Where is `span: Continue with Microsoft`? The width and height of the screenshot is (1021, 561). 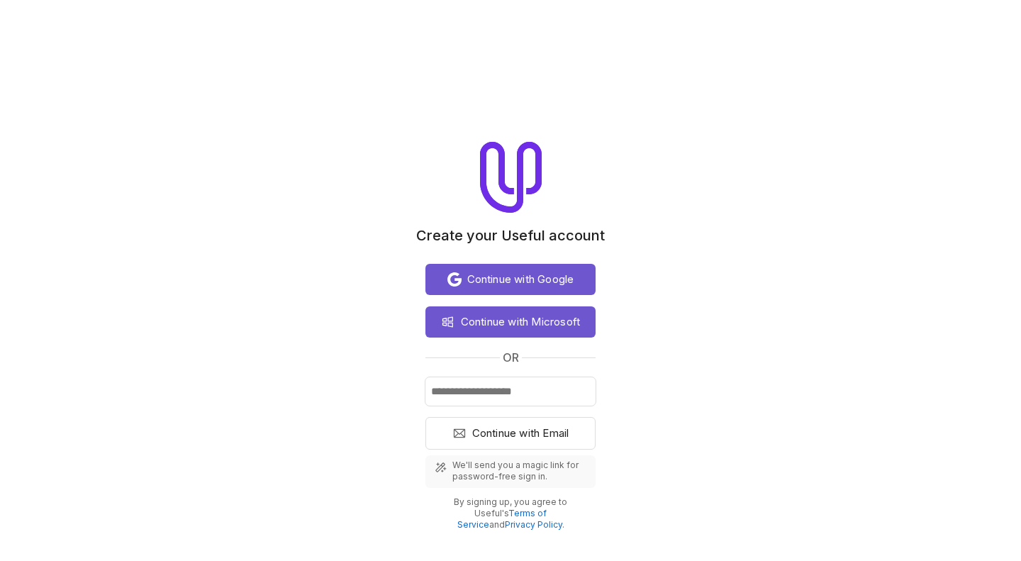 span: Continue with Microsoft is located at coordinates (520, 322).